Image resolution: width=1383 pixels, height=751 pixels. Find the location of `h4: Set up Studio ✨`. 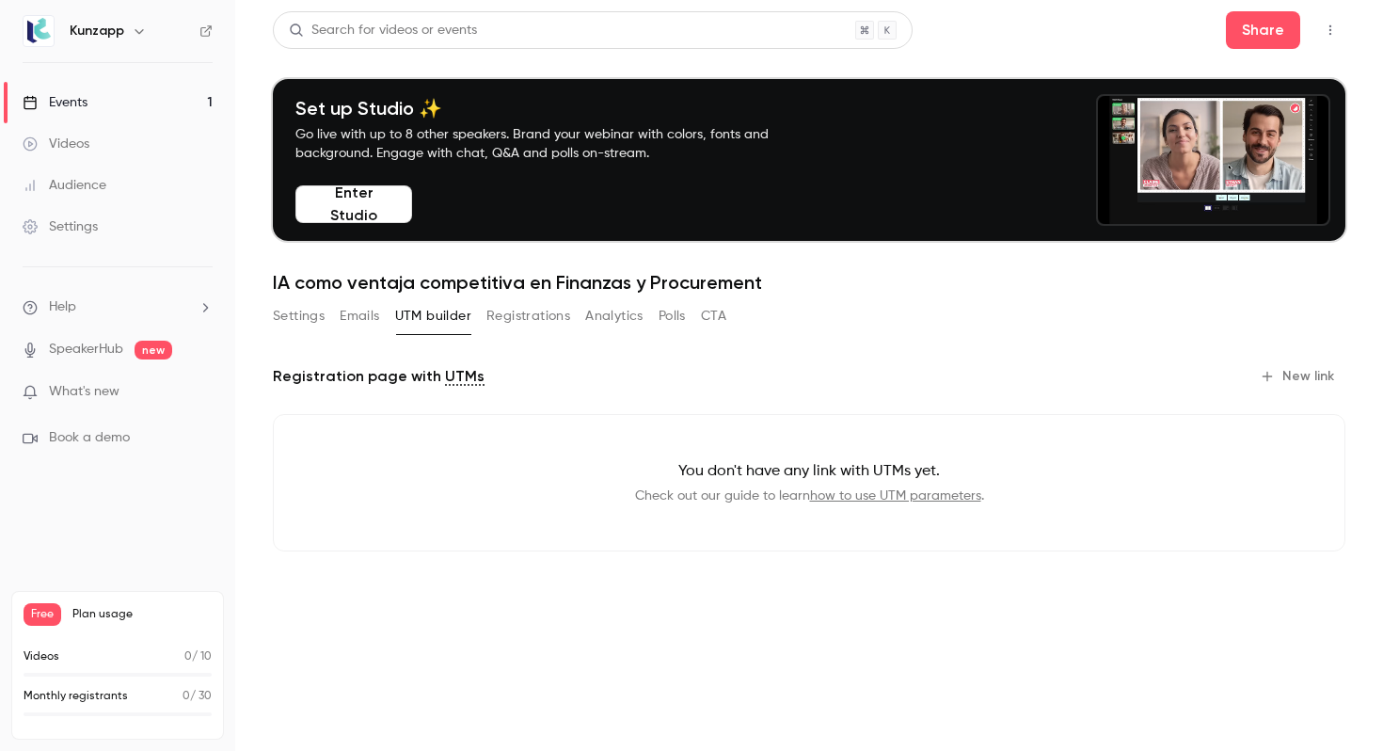

h4: Set up Studio ✨ is located at coordinates (554, 108).